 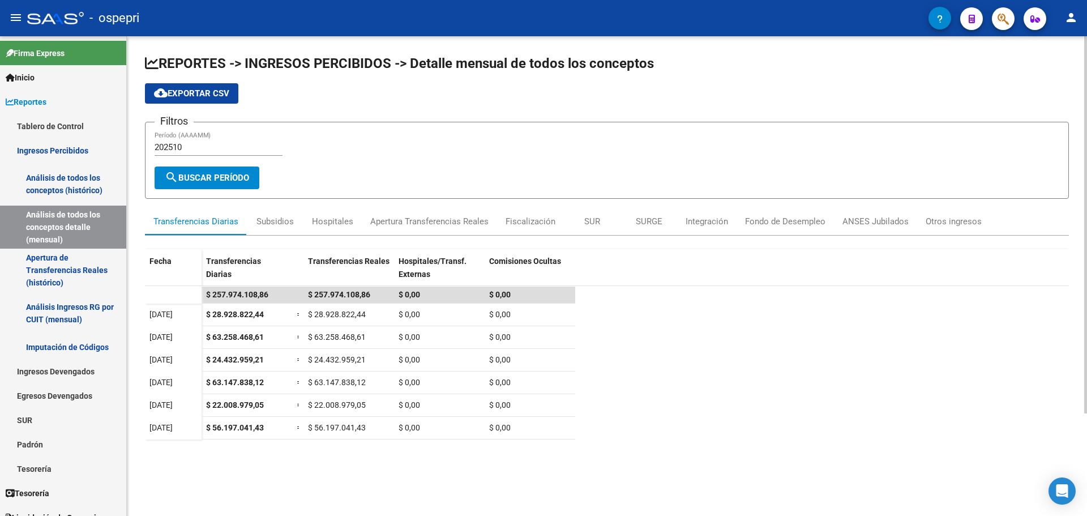 I want to click on div: Open Intercom Messenger, so click(x=1062, y=491).